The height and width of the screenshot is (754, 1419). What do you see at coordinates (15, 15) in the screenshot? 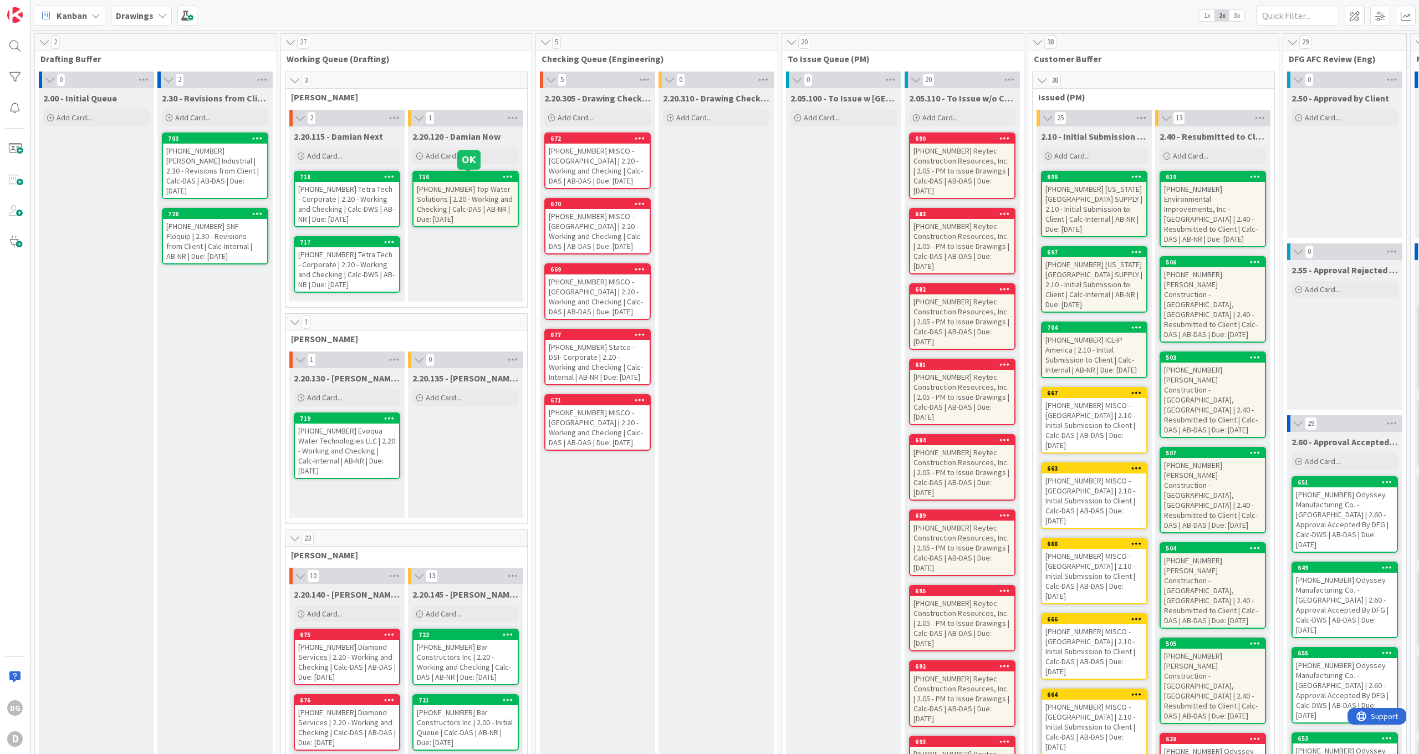
I see `img: Visit kanbanzone.com` at bounding box center [15, 15].